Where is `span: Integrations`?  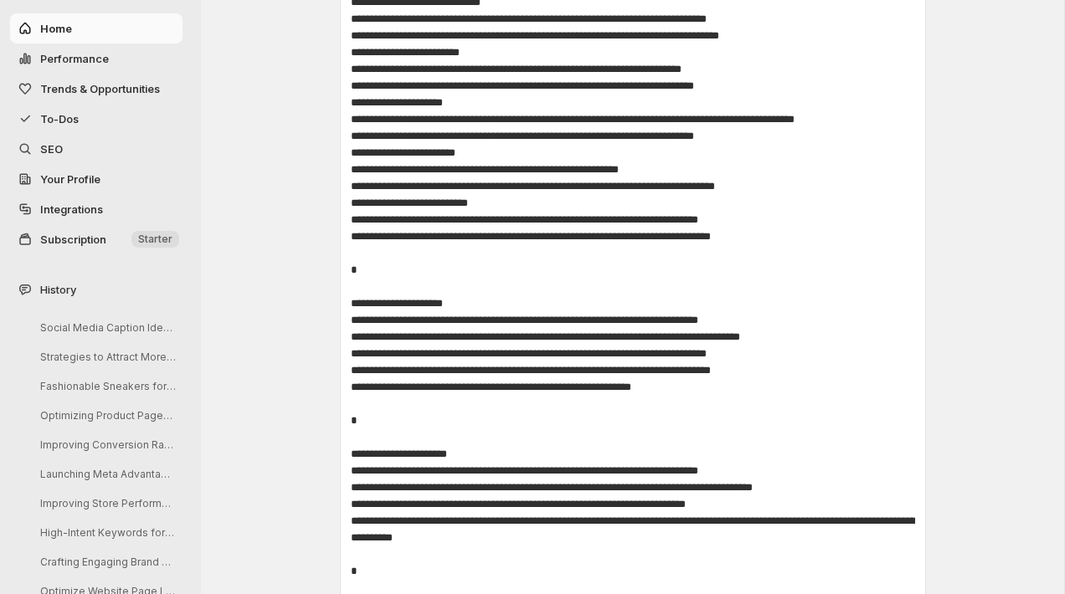
span: Integrations is located at coordinates (71, 209).